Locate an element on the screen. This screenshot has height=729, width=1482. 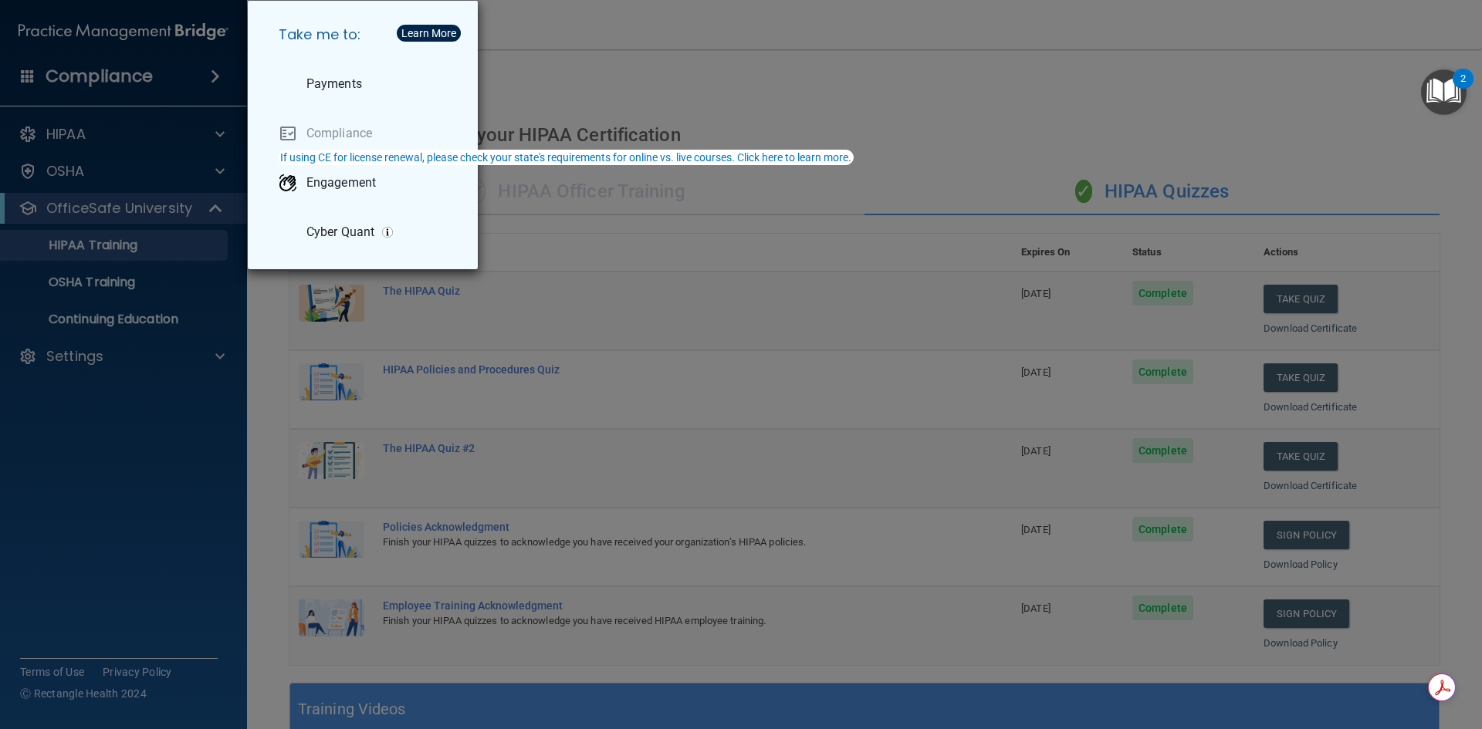
a: Cyber Quant is located at coordinates (366, 232).